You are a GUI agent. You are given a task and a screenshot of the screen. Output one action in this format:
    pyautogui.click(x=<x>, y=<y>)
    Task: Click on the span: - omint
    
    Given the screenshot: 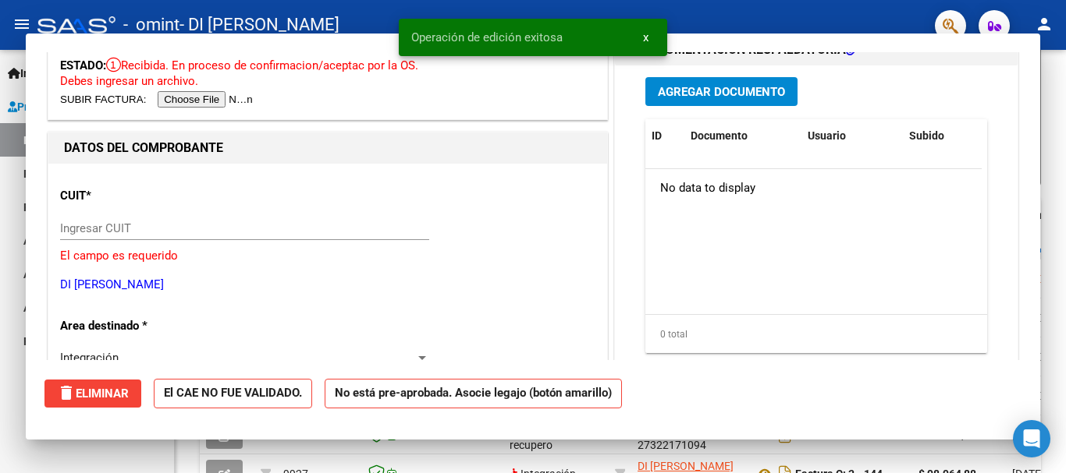 What is the action you would take?
    pyautogui.click(x=151, y=25)
    